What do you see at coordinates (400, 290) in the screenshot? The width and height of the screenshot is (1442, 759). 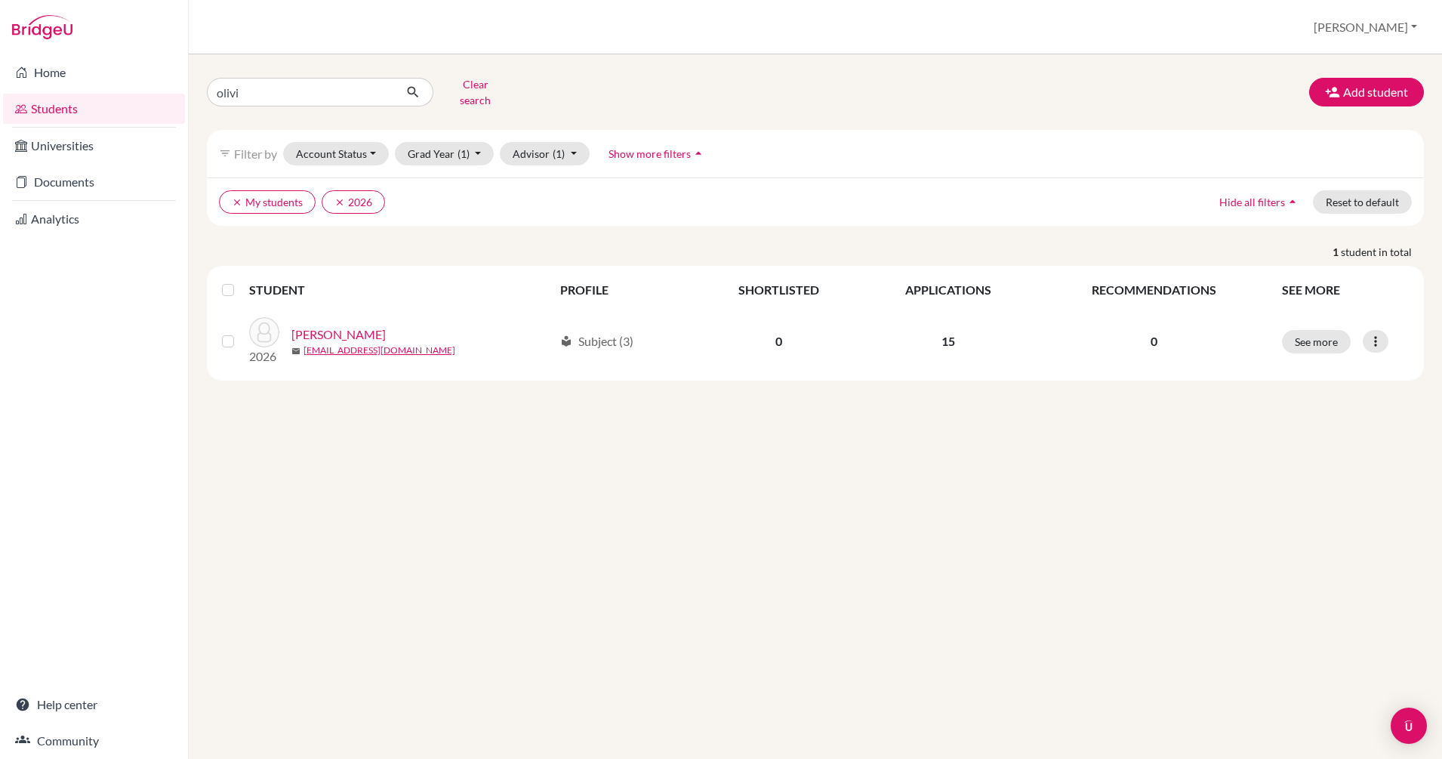 I see `th: STUDENT` at bounding box center [400, 290].